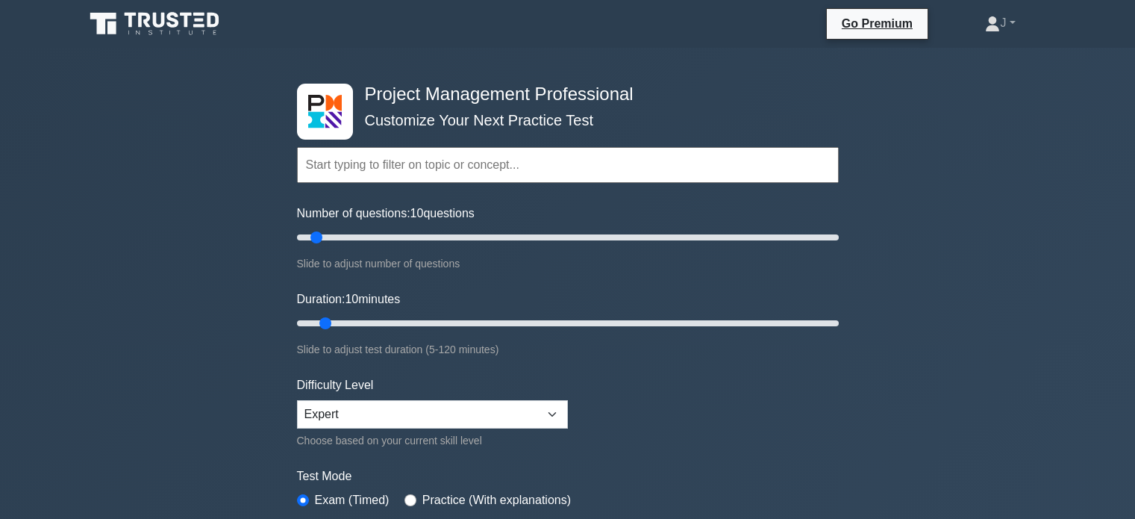 The width and height of the screenshot is (1135, 519). What do you see at coordinates (432, 440) in the screenshot?
I see `div: Choose based on your current skill level` at bounding box center [432, 440].